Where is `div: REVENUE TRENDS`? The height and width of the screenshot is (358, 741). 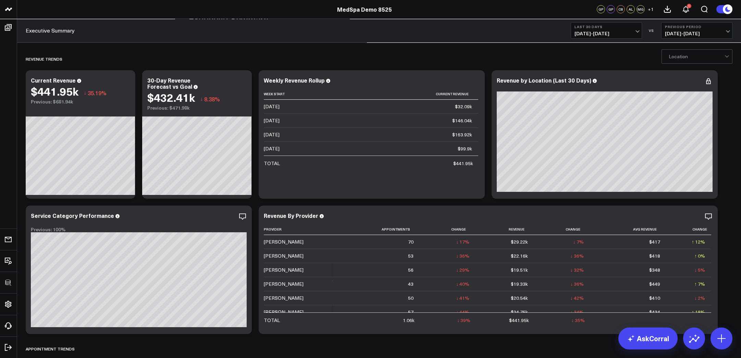
div: REVENUE TRENDS is located at coordinates (44, 59).